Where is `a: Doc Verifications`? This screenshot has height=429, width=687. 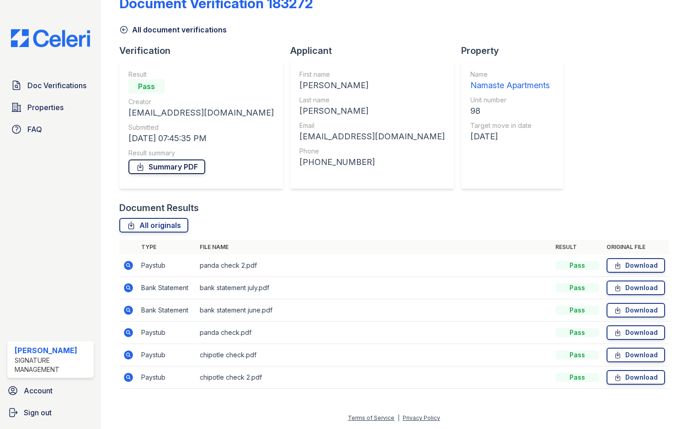
a: Doc Verifications is located at coordinates (50, 85).